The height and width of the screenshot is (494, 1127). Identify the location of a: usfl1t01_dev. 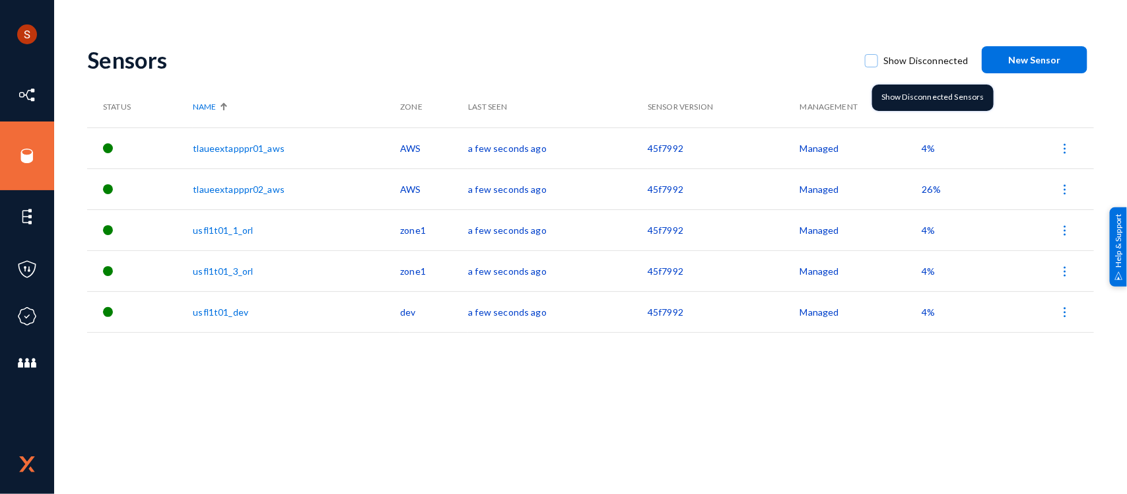
(221, 312).